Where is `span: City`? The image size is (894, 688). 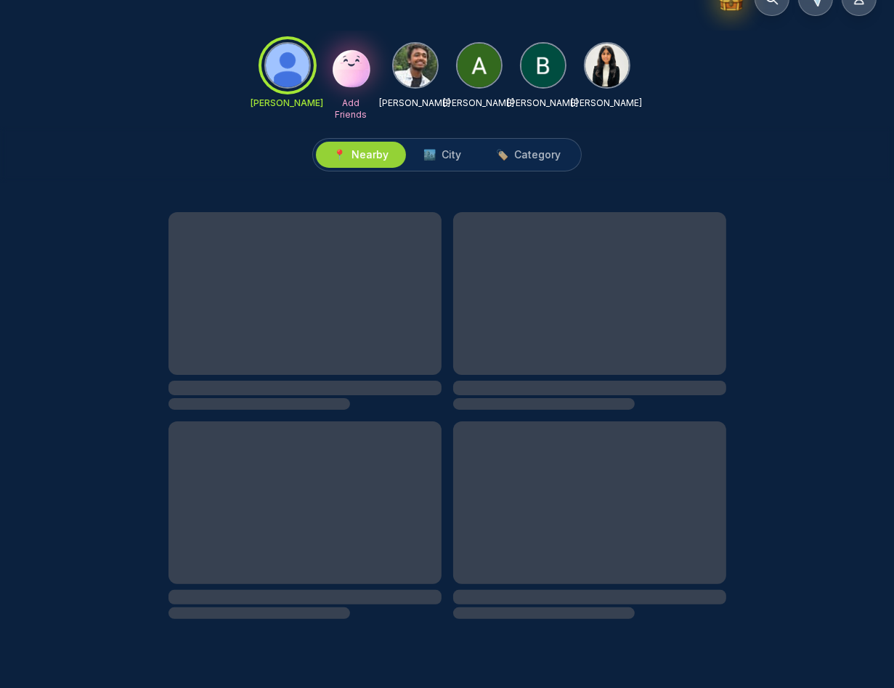 span: City is located at coordinates (451, 155).